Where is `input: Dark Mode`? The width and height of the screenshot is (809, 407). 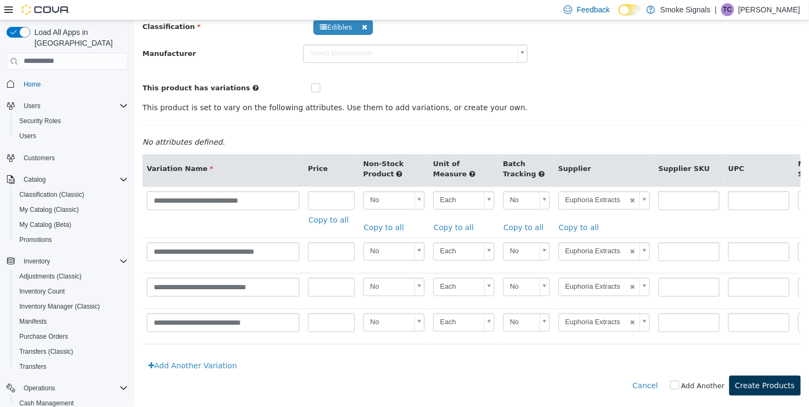 input: Dark Mode is located at coordinates (630, 10).